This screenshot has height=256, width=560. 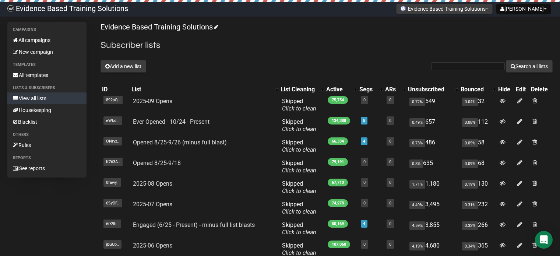 What do you see at coordinates (47, 135) in the screenshot?
I see `li: Others` at bounding box center [47, 135].